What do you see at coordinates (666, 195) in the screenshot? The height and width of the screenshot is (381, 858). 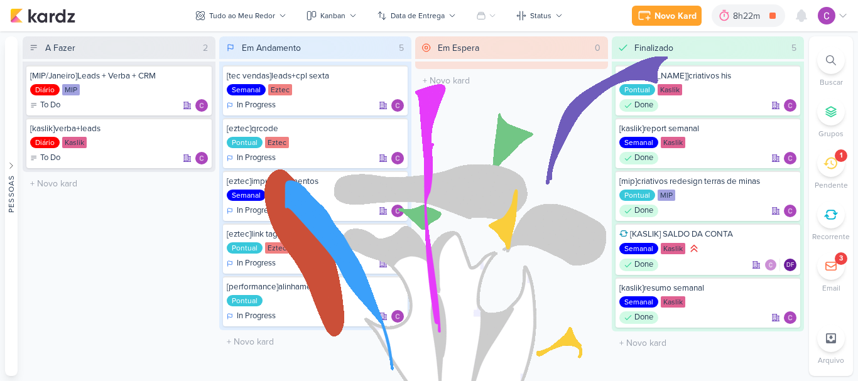 I see `div: MIP` at bounding box center [666, 195].